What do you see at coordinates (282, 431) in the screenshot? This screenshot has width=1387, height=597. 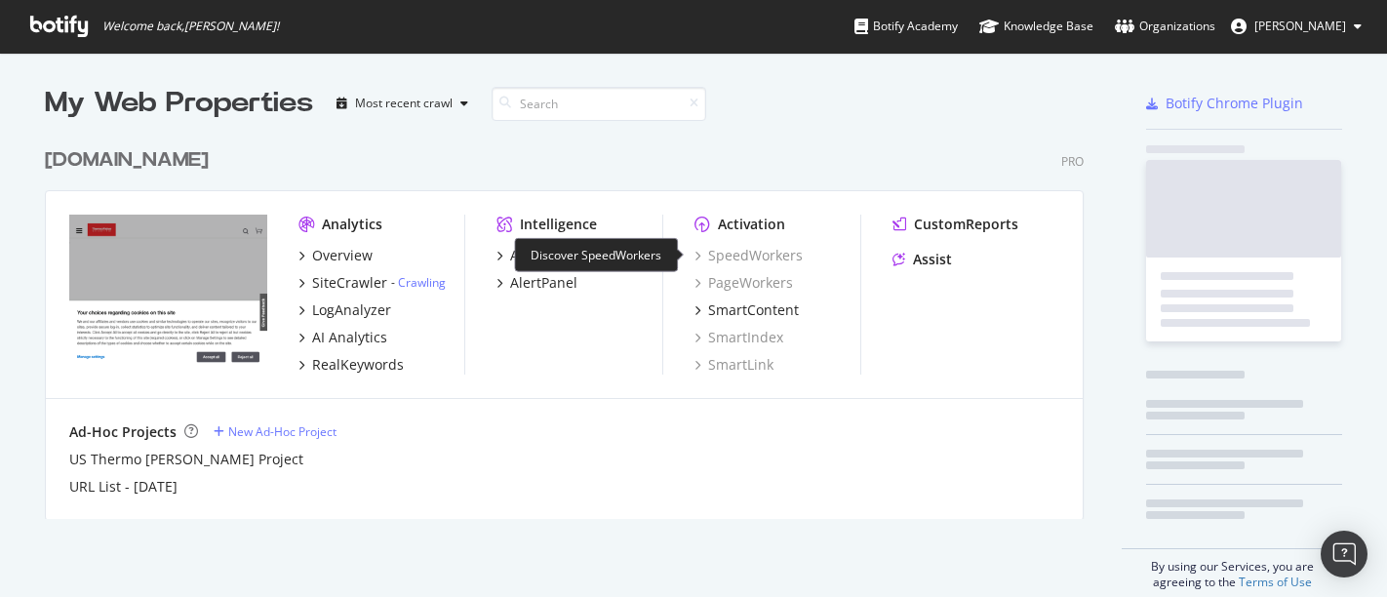 I see `div: New Ad-Hoc Project` at bounding box center [282, 431].